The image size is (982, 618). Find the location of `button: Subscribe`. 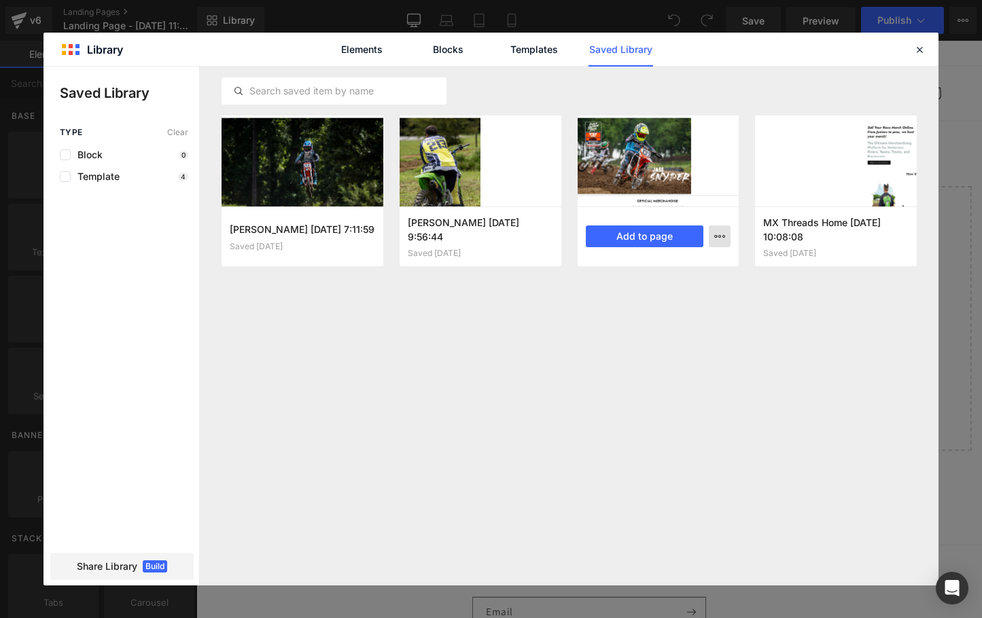

button: Subscribe is located at coordinates (518, 598).